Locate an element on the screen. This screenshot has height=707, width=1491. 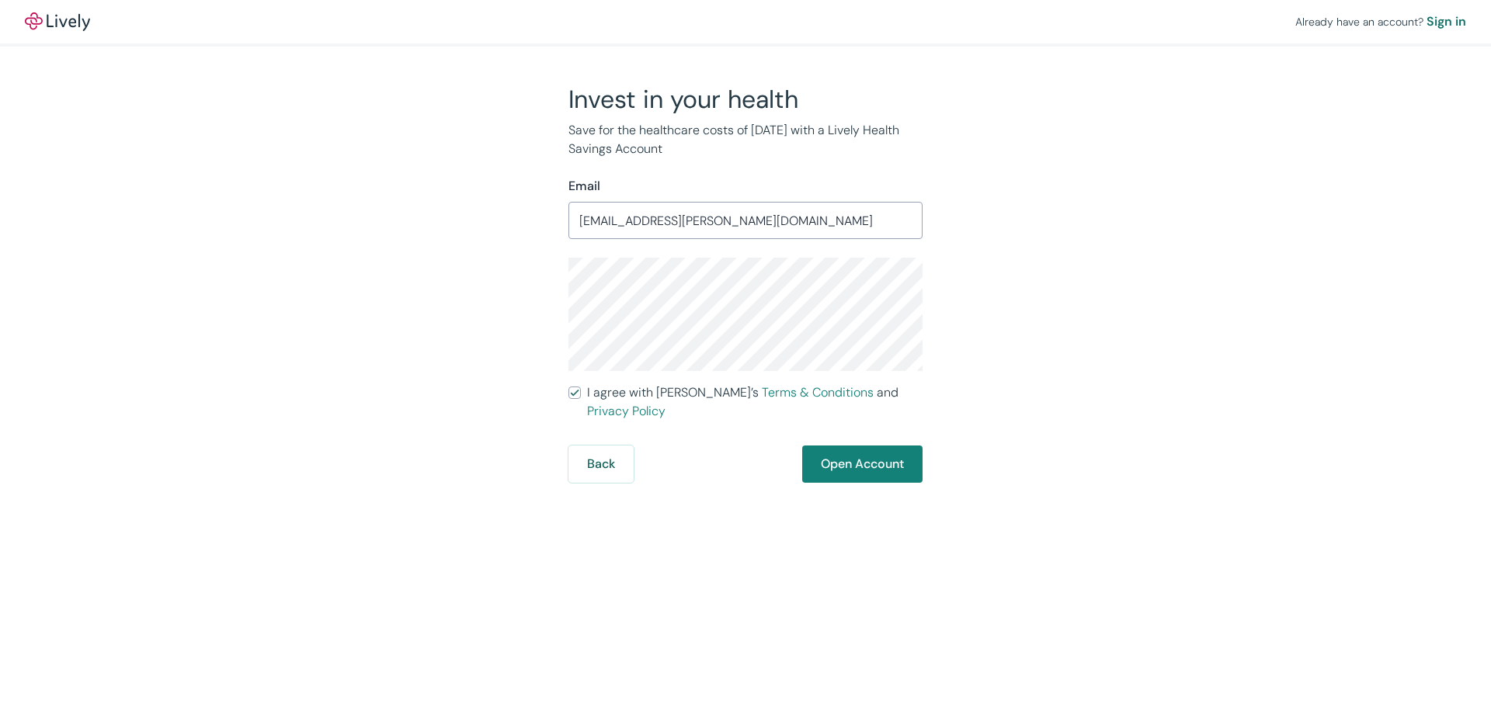
div: Sign in is located at coordinates (1446, 22).